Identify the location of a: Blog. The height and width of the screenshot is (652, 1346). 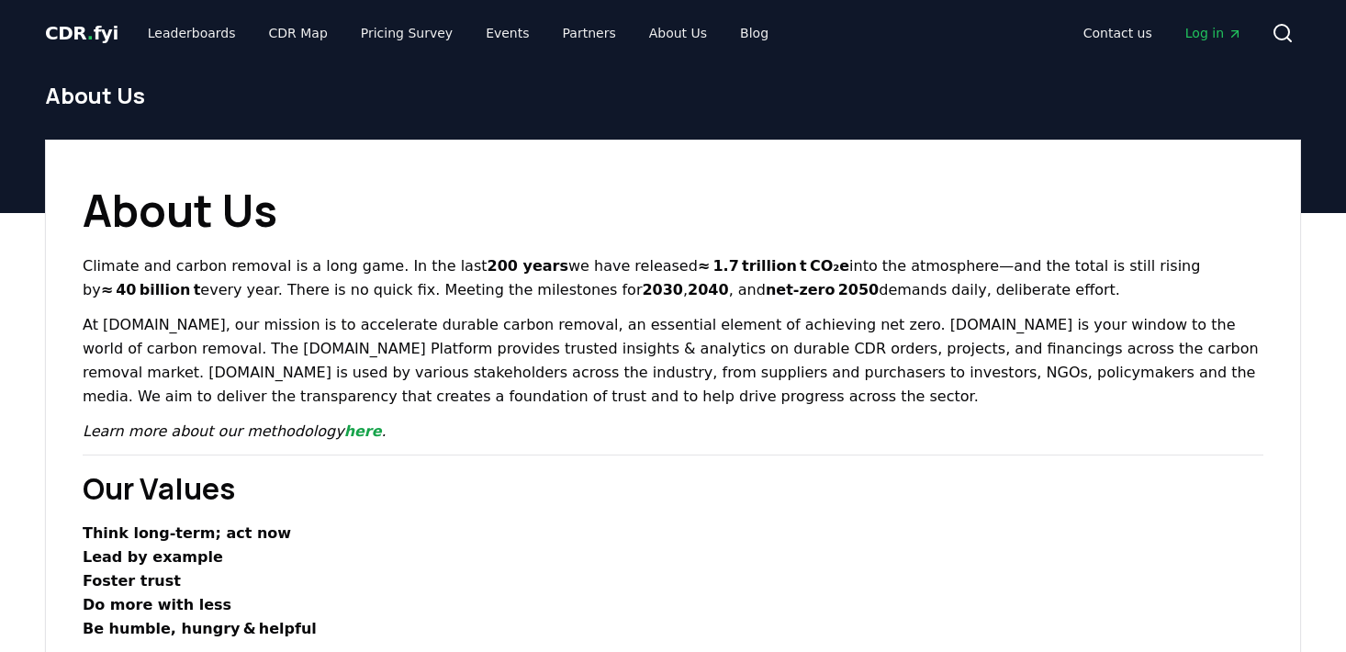
(754, 33).